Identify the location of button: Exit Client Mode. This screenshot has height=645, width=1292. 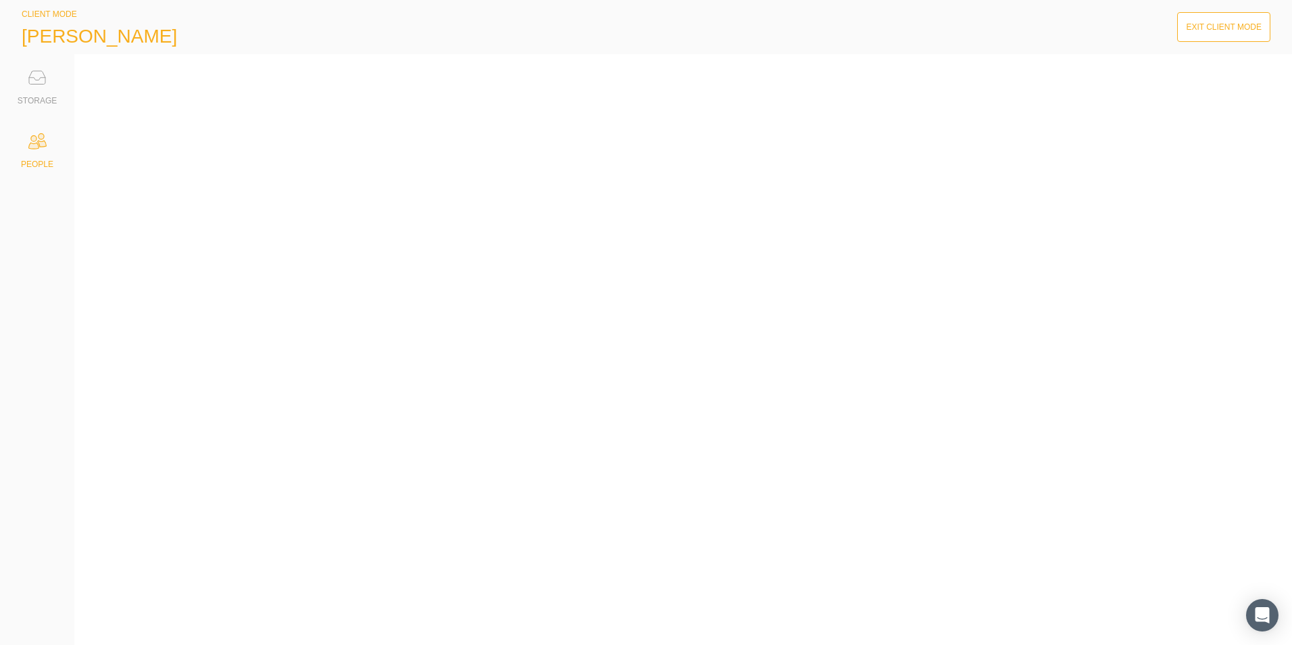
(1224, 27).